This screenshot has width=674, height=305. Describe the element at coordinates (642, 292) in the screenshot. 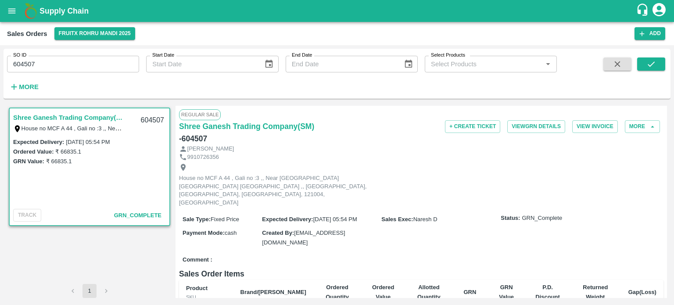

I see `b: Gap(Loss)` at that location.